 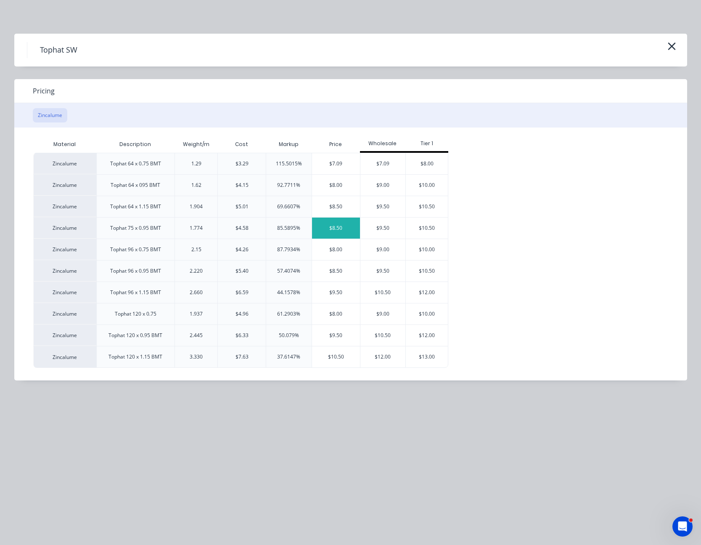 What do you see at coordinates (242, 207) in the screenshot?
I see `div: $5.01` at bounding box center [242, 207].